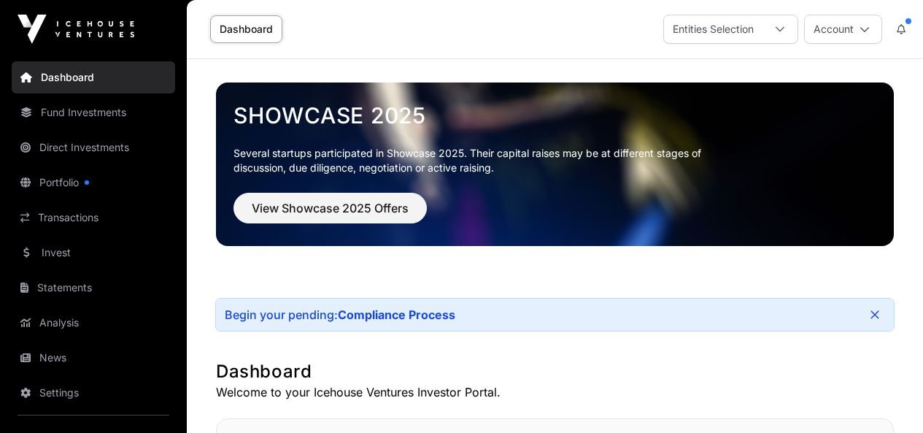  Describe the element at coordinates (875, 315) in the screenshot. I see `button: Close` at that location.